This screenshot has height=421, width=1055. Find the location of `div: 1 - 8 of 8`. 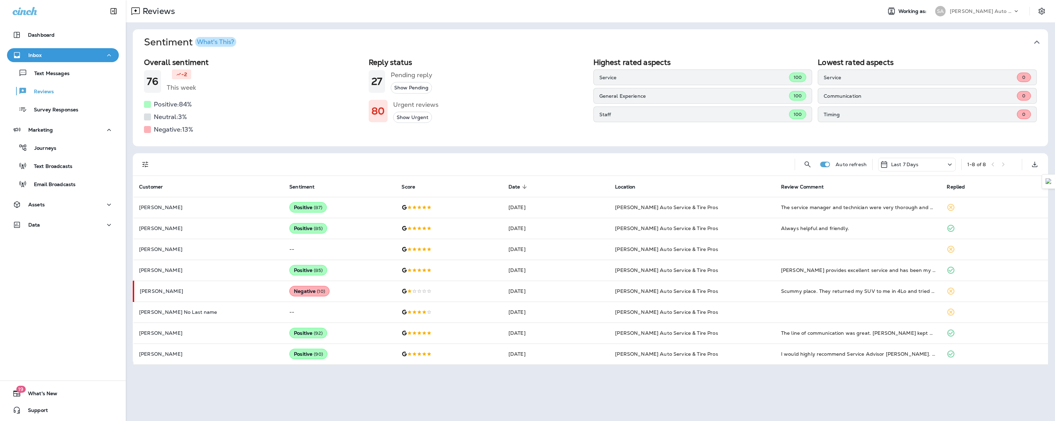

div: 1 - 8 of 8 is located at coordinates (976, 165).